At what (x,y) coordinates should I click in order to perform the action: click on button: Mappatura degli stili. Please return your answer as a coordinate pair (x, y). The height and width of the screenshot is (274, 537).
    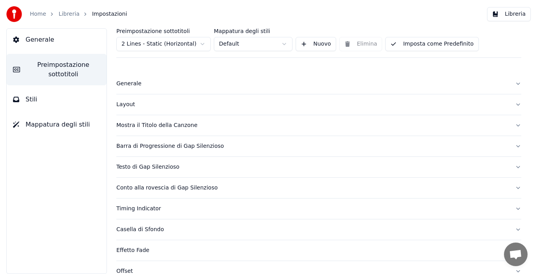
    Looking at the image, I should click on (57, 125).